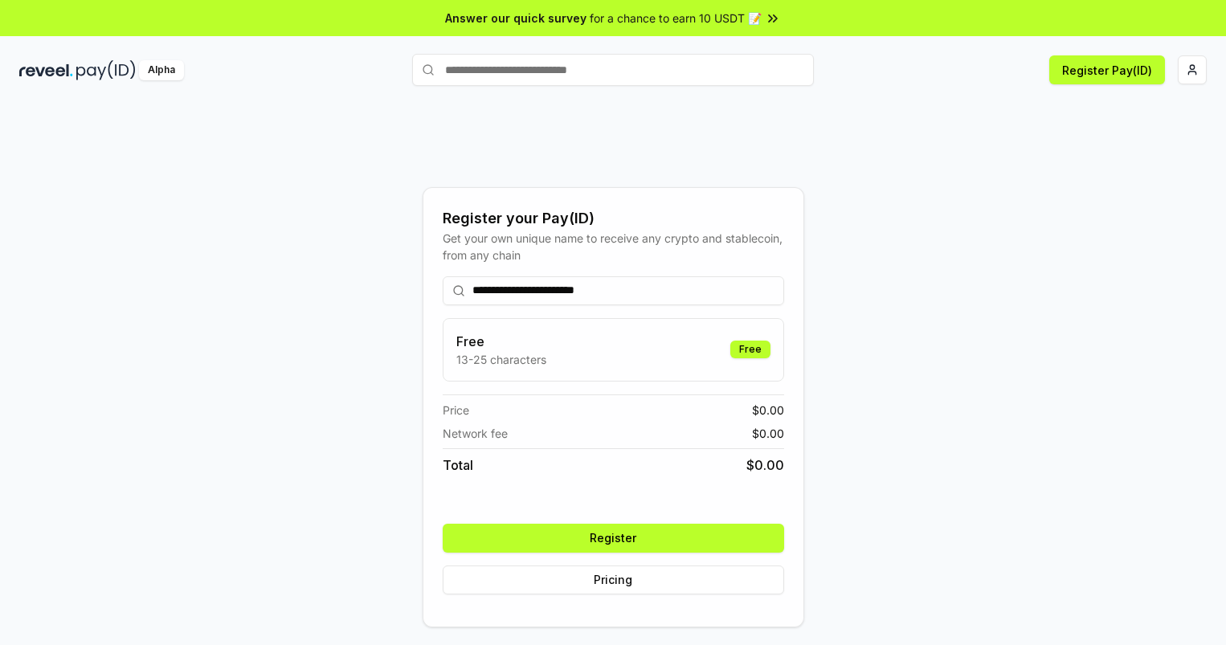 The height and width of the screenshot is (645, 1226). What do you see at coordinates (106, 70) in the screenshot?
I see `img: pay_id` at bounding box center [106, 70].